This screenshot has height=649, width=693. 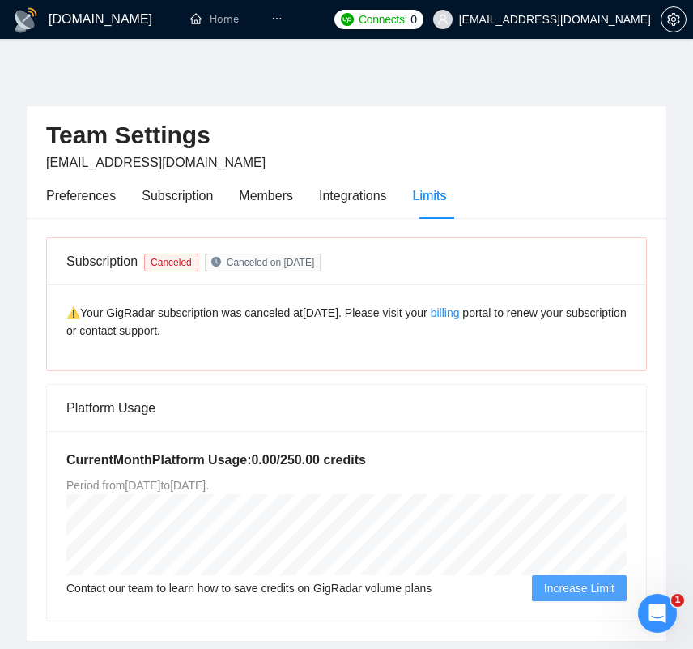 What do you see at coordinates (430, 195) in the screenshot?
I see `div: Limits` at bounding box center [430, 195].